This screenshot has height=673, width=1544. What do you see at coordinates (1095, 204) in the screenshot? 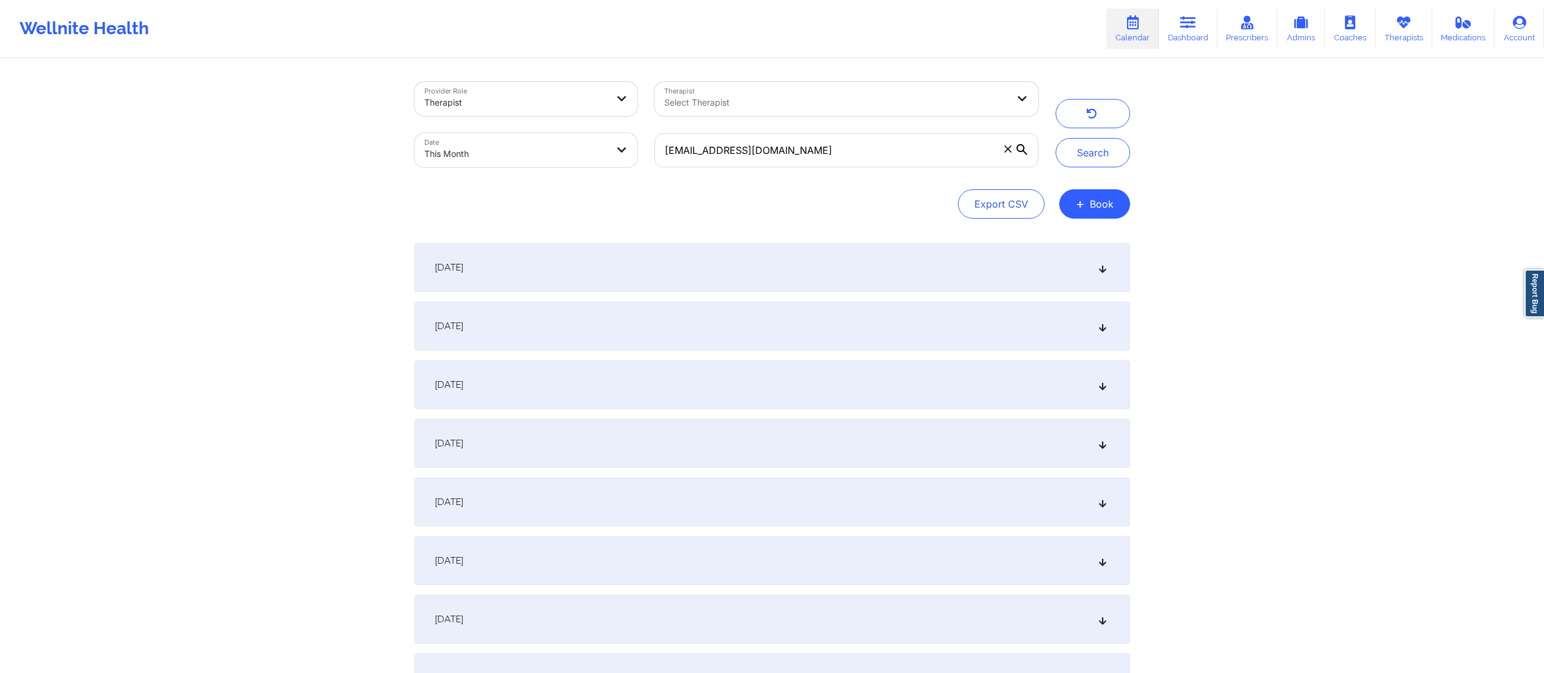
I see `button: +Book` at bounding box center [1095, 204].